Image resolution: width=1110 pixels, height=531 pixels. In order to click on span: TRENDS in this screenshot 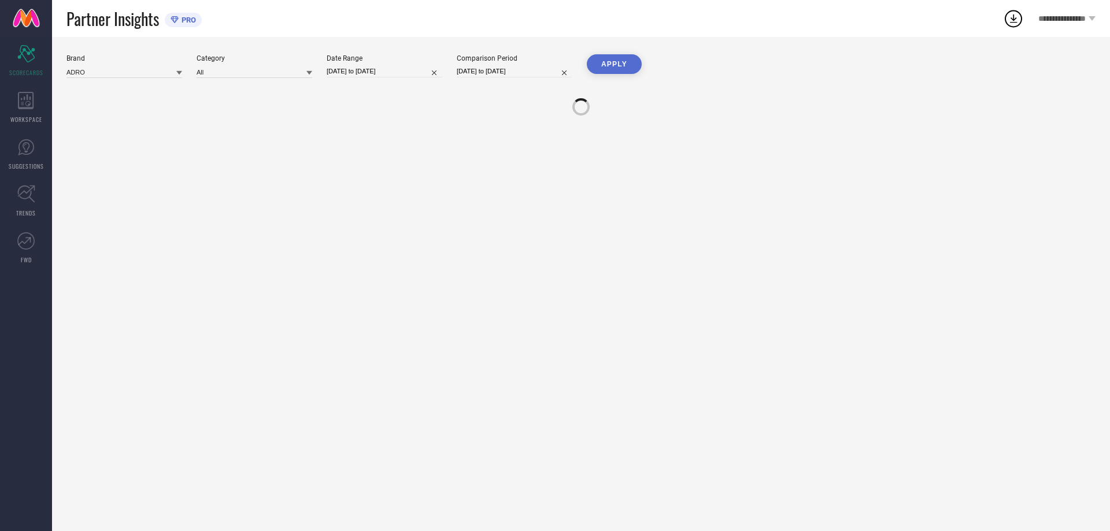, I will do `click(26, 213)`.